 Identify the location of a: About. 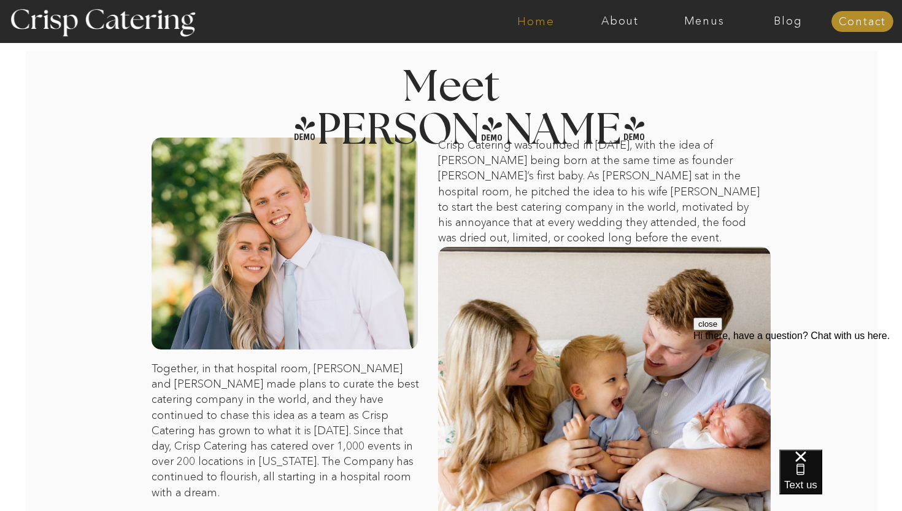
(620, 21).